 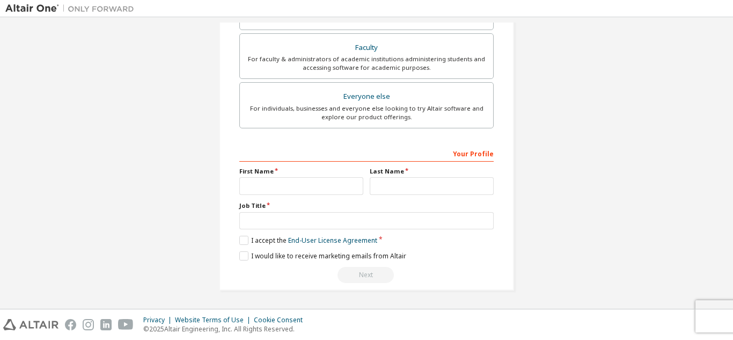 I want to click on label: I accept the, so click(x=308, y=240).